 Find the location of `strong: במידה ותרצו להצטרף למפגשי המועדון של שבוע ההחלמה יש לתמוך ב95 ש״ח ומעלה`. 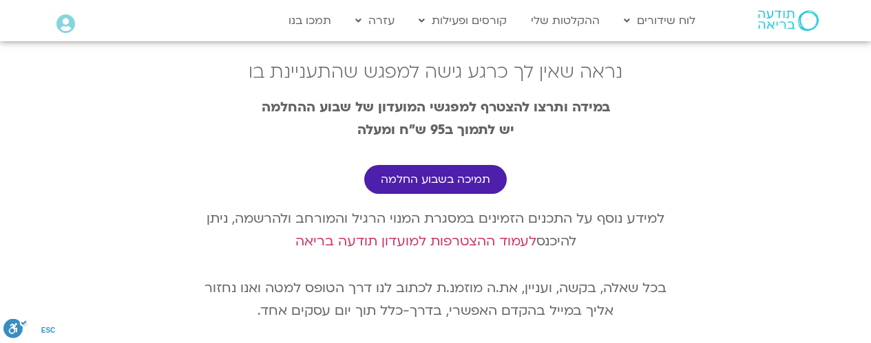

strong: במידה ותרצו להצטרף למפגשי המועדון של שבוע ההחלמה יש לתמוך ב95 ש״ח ומעלה is located at coordinates (436, 118).